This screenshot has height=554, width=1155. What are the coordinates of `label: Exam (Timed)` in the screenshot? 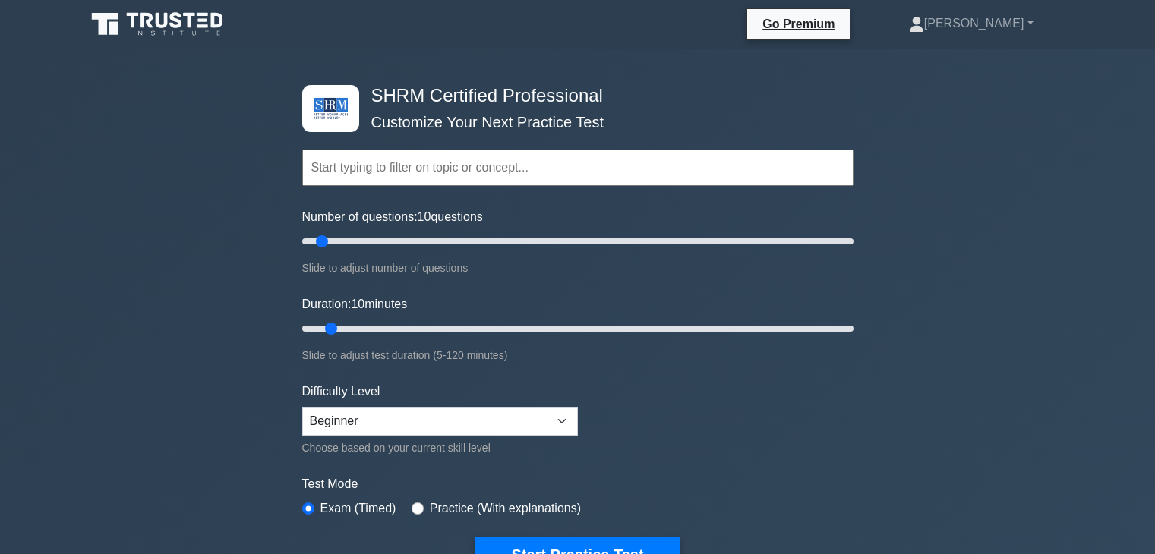 It's located at (358, 509).